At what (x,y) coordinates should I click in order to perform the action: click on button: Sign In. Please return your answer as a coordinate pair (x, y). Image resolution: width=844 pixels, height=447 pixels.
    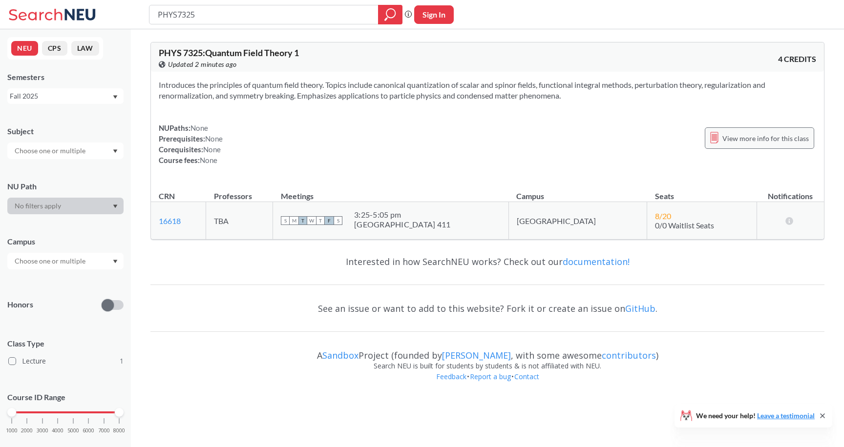
    Looking at the image, I should click on (433, 15).